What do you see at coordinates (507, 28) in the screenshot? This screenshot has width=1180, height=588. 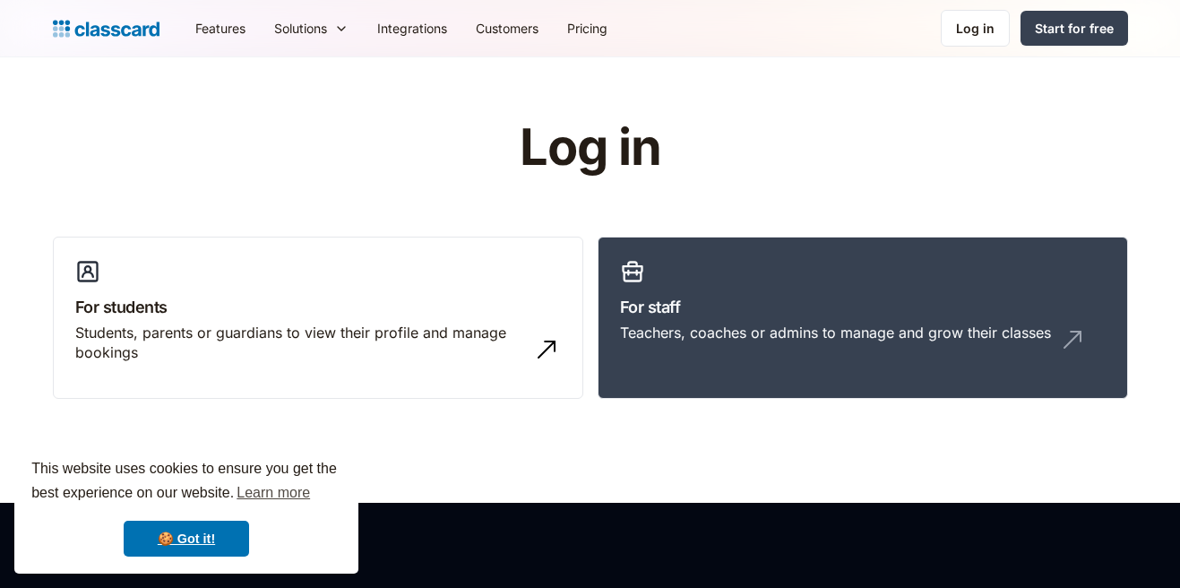 I see `a: Customers` at bounding box center [507, 28].